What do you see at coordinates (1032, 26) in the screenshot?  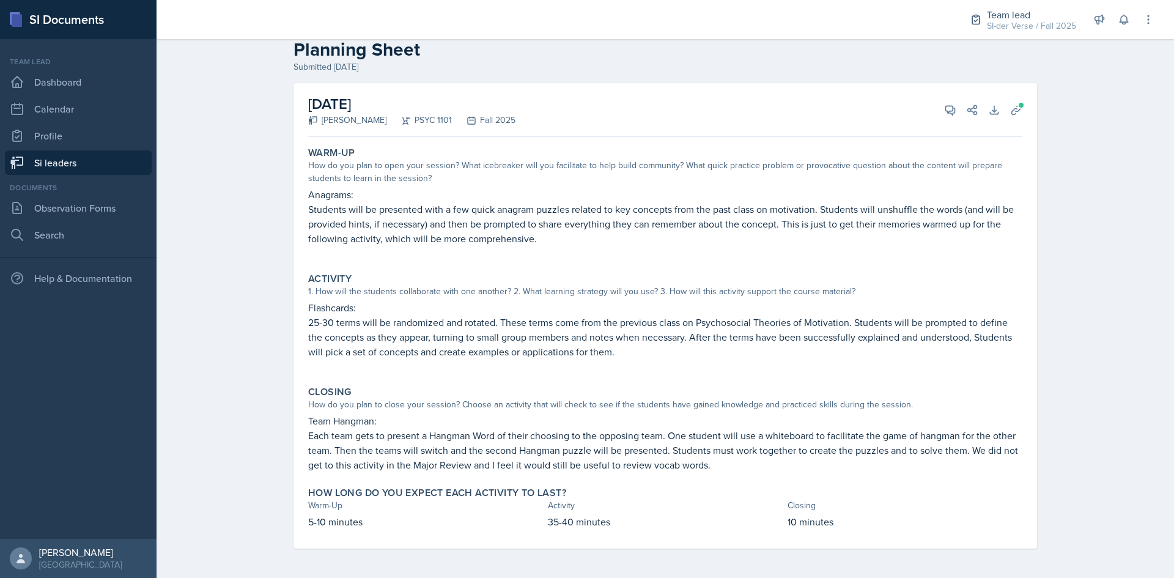 I see `div: SI-der Verse / Fall 2025` at bounding box center [1032, 26].